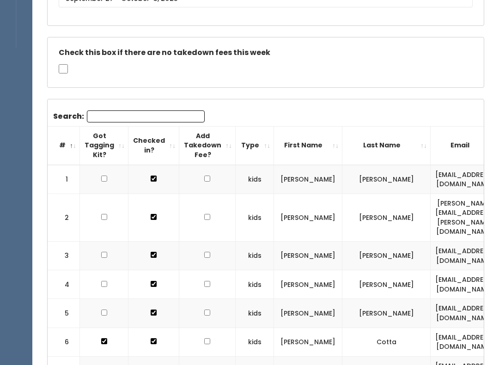 This screenshot has height=365, width=499. What do you see at coordinates (255, 145) in the screenshot?
I see `th: Type: activate to sort column ascending` at bounding box center [255, 145].